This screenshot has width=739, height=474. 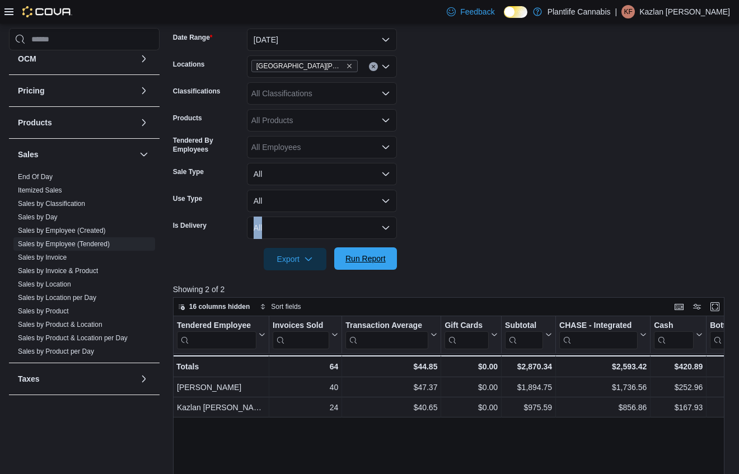 What do you see at coordinates (27, 59) in the screenshot?
I see `h3: OCM` at bounding box center [27, 59].